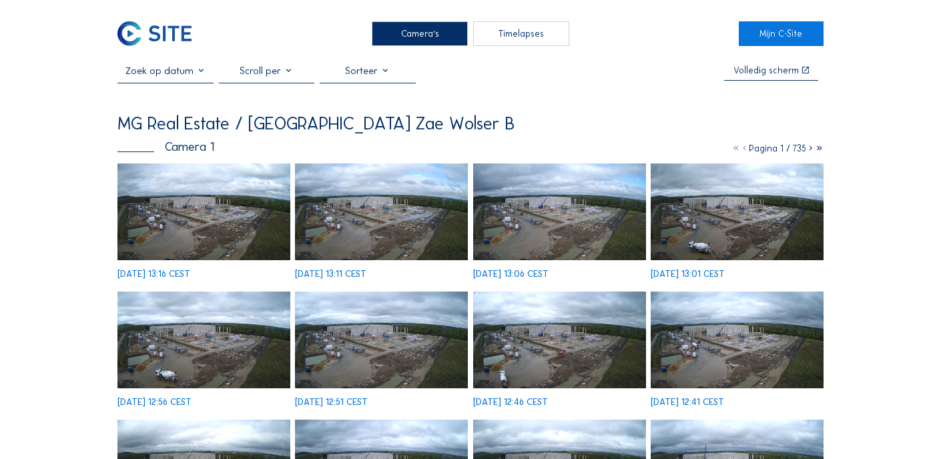 The height and width of the screenshot is (459, 941). I want to click on input: Zoek op datum 󰅀, so click(166, 71).